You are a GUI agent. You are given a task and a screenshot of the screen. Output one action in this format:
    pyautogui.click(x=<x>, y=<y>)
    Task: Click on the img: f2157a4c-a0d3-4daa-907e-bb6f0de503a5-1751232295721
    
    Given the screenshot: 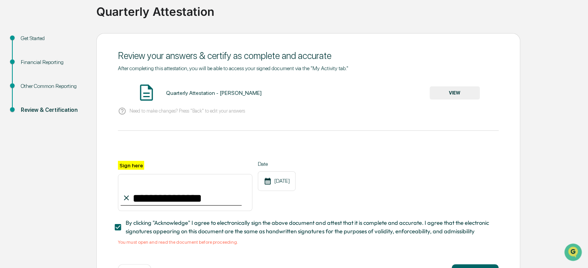 What is the action you would take?
    pyautogui.click(x=10, y=10)
    